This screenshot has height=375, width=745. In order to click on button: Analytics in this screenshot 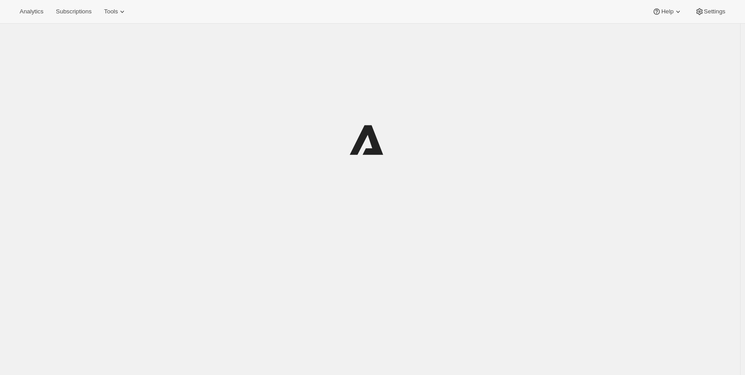, I will do `click(31, 12)`.